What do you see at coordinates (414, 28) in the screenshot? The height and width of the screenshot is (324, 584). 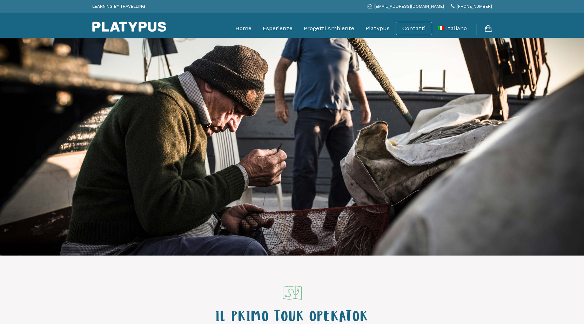 I see `a: Contatti` at bounding box center [414, 28].